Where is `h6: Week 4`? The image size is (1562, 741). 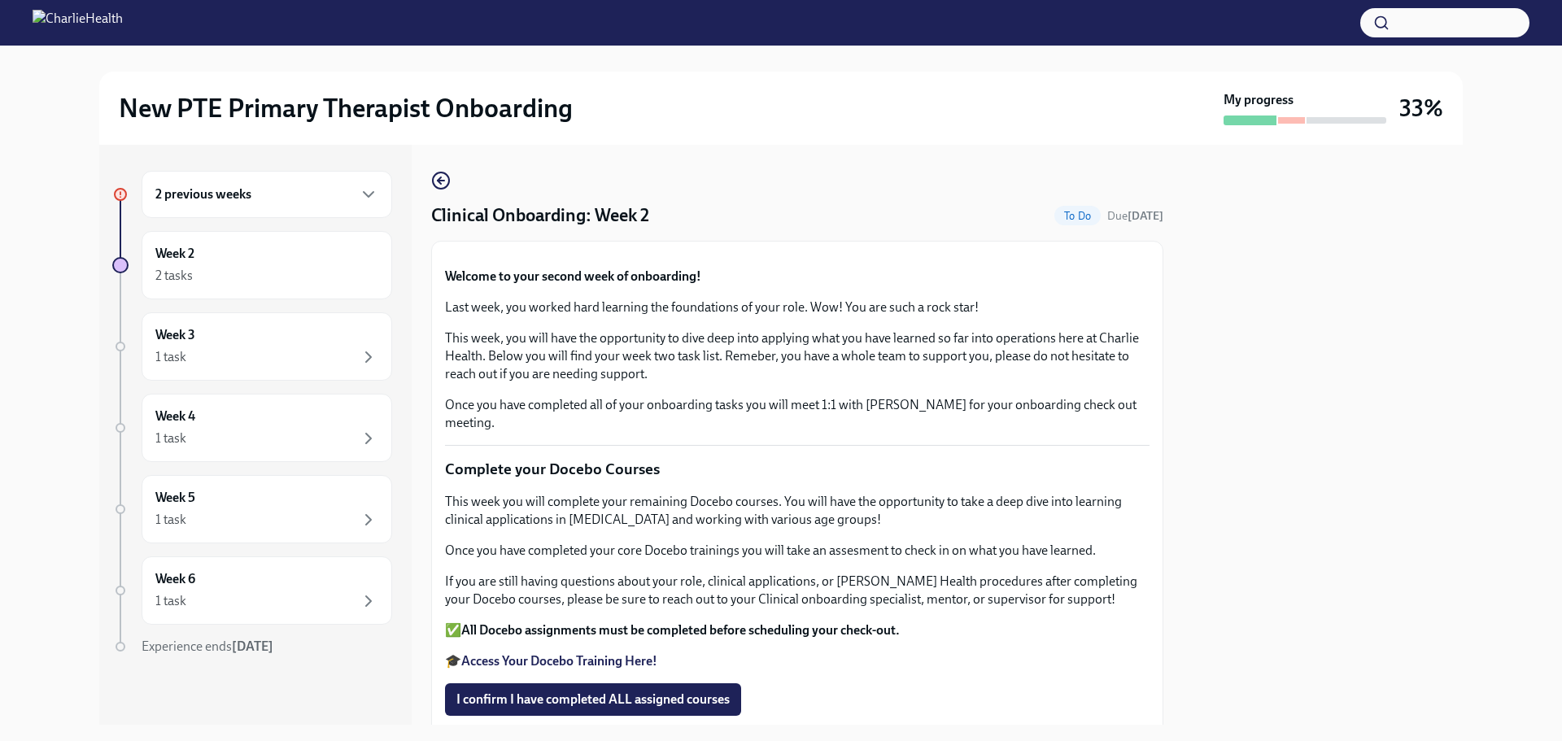 h6: Week 4 is located at coordinates (175, 417).